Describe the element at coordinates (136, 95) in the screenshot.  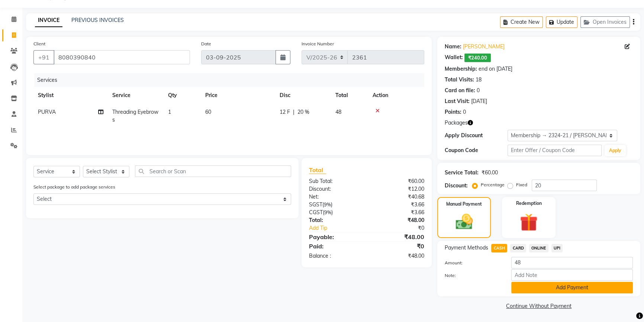
I see `th: Service` at that location.